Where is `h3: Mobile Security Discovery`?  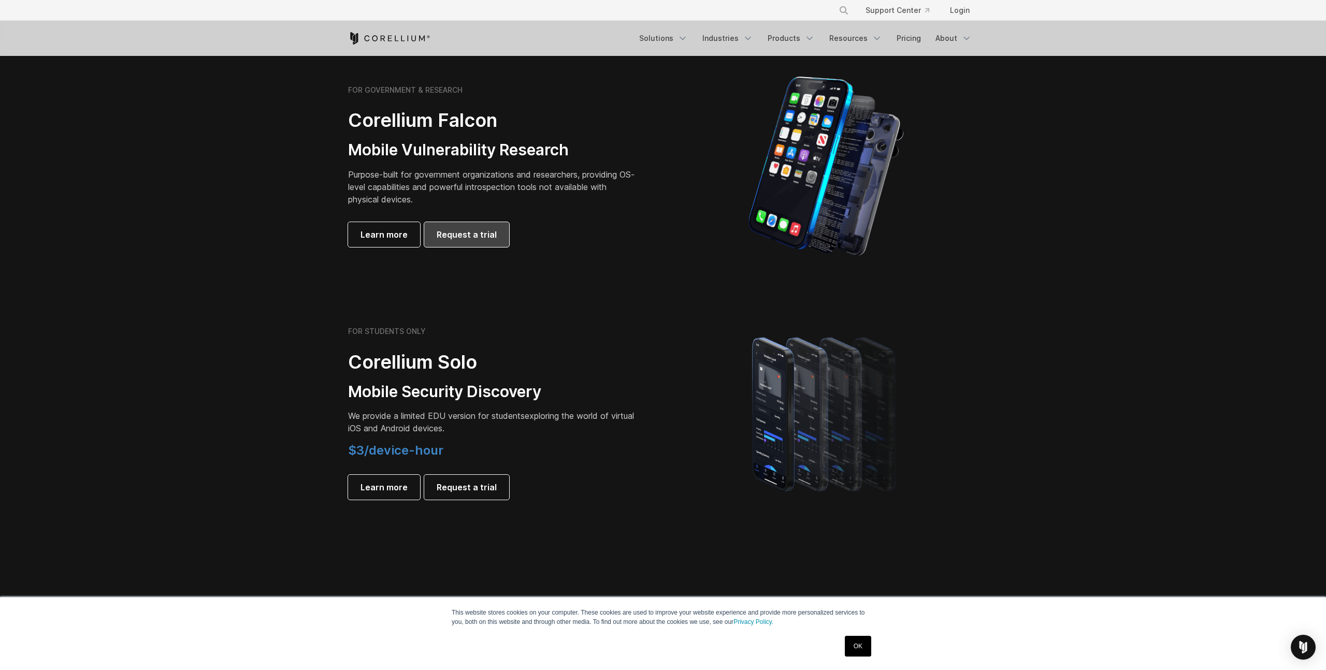
h3: Mobile Security Discovery is located at coordinates (493, 392).